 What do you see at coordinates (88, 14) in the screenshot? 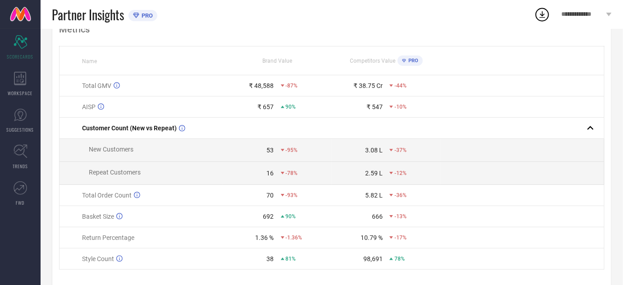
I see `span: Partner Insights` at bounding box center [88, 14].